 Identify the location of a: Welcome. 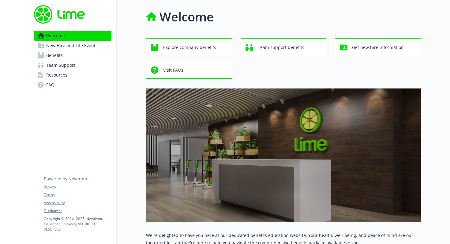
(73, 36).